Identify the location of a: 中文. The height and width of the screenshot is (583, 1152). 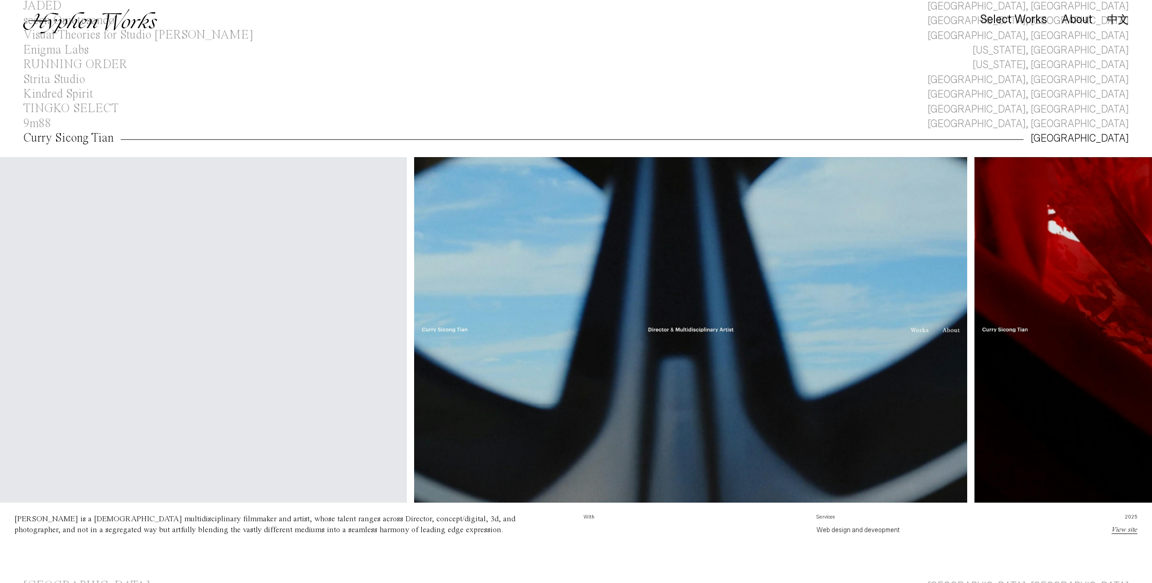
(1118, 20).